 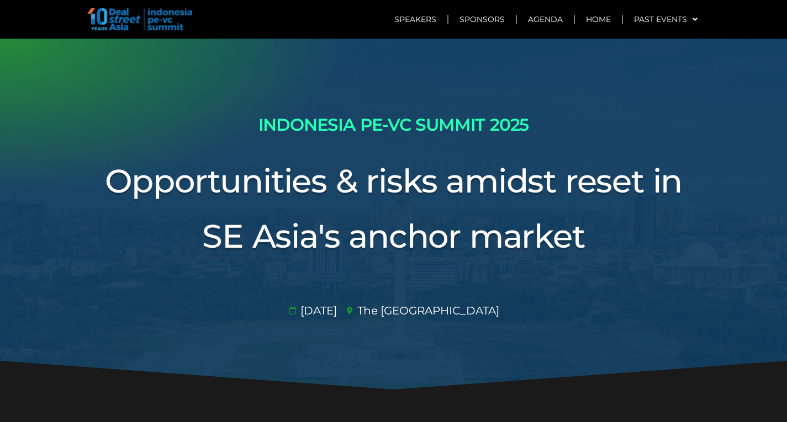 What do you see at coordinates (665, 19) in the screenshot?
I see `a: Past Events` at bounding box center [665, 19].